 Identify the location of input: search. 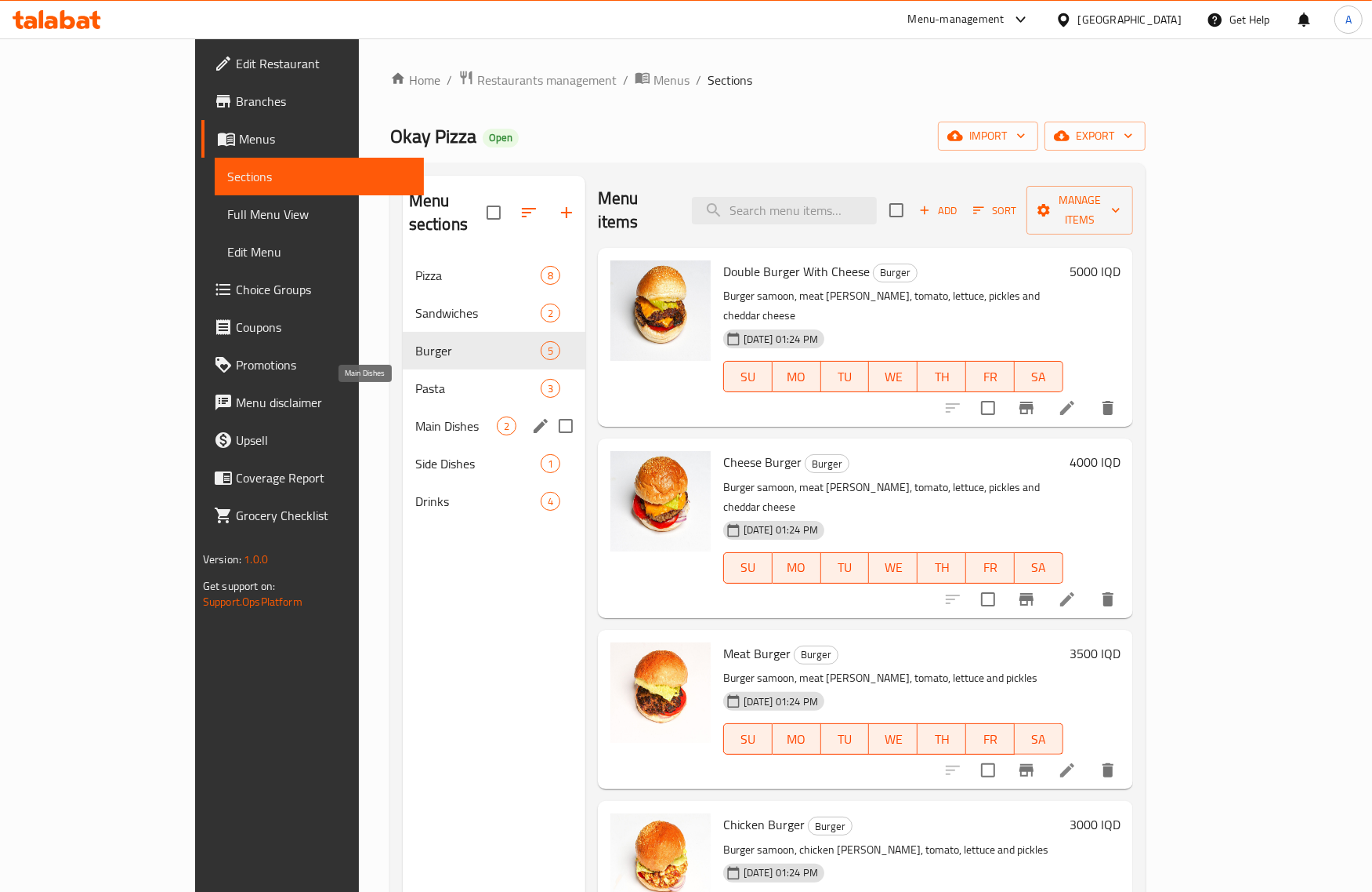
(784, 210).